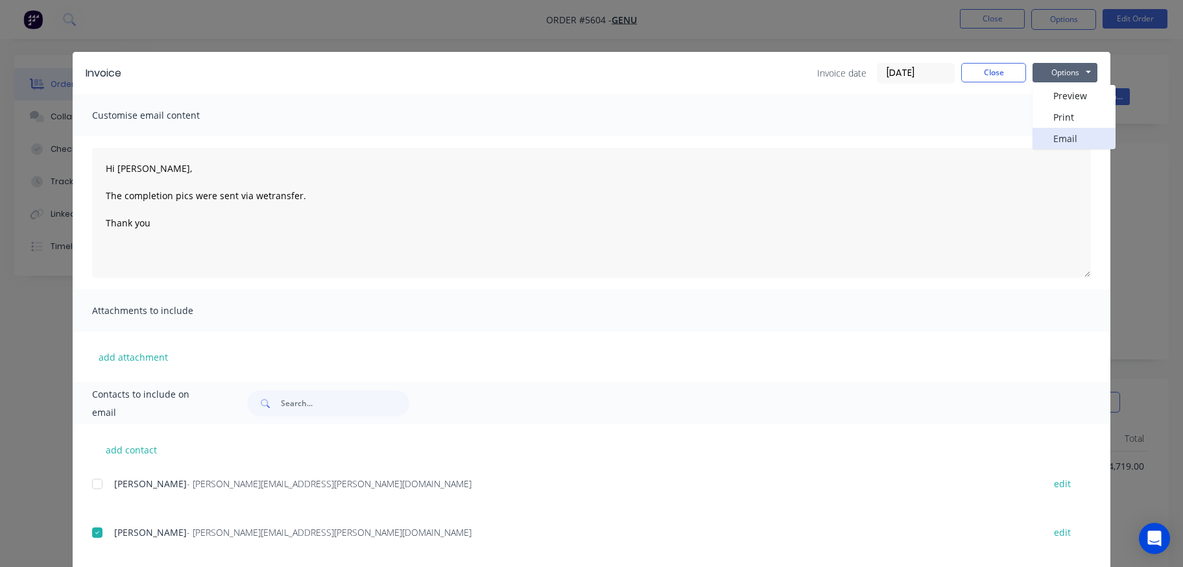 The image size is (1183, 567). What do you see at coordinates (1065, 73) in the screenshot?
I see `button: Options` at bounding box center [1065, 73].